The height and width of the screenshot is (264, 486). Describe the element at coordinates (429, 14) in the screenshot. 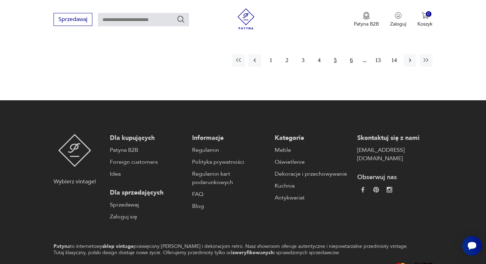

I see `div: 0` at that location.